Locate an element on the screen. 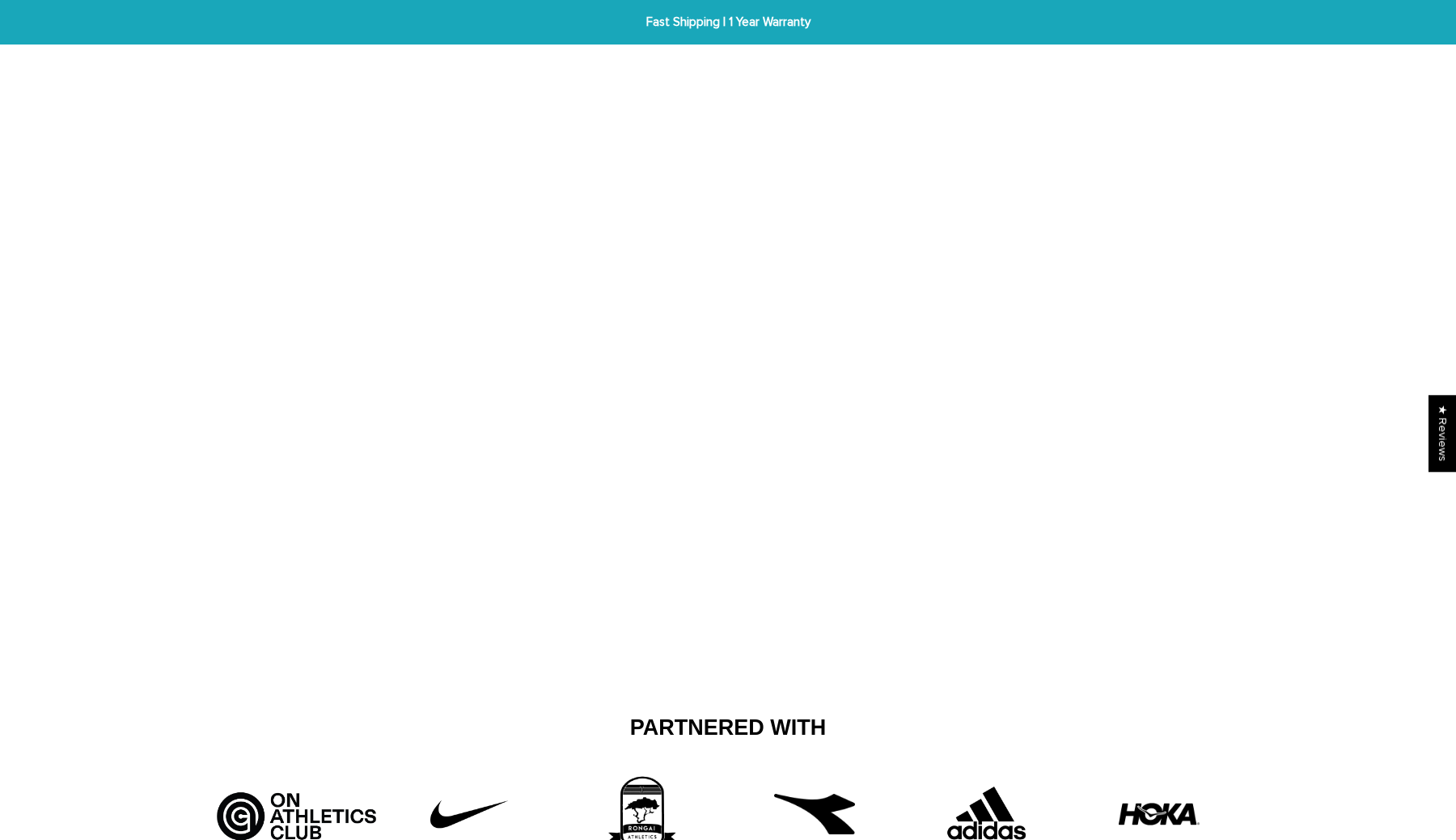 The width and height of the screenshot is (1456, 840). h2: Partnered With is located at coordinates (728, 728).